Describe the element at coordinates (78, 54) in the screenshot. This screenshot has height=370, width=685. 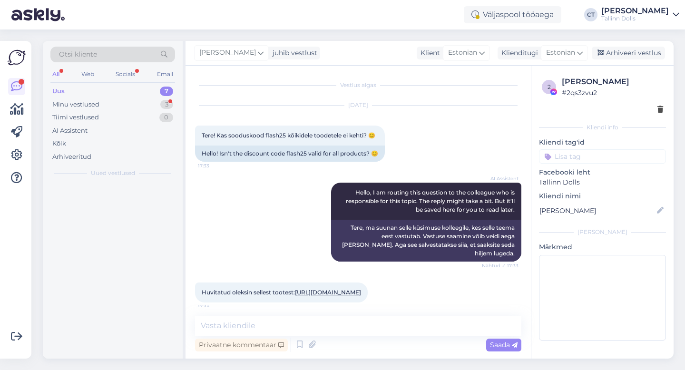
I see `span: Otsi kliente` at that location.